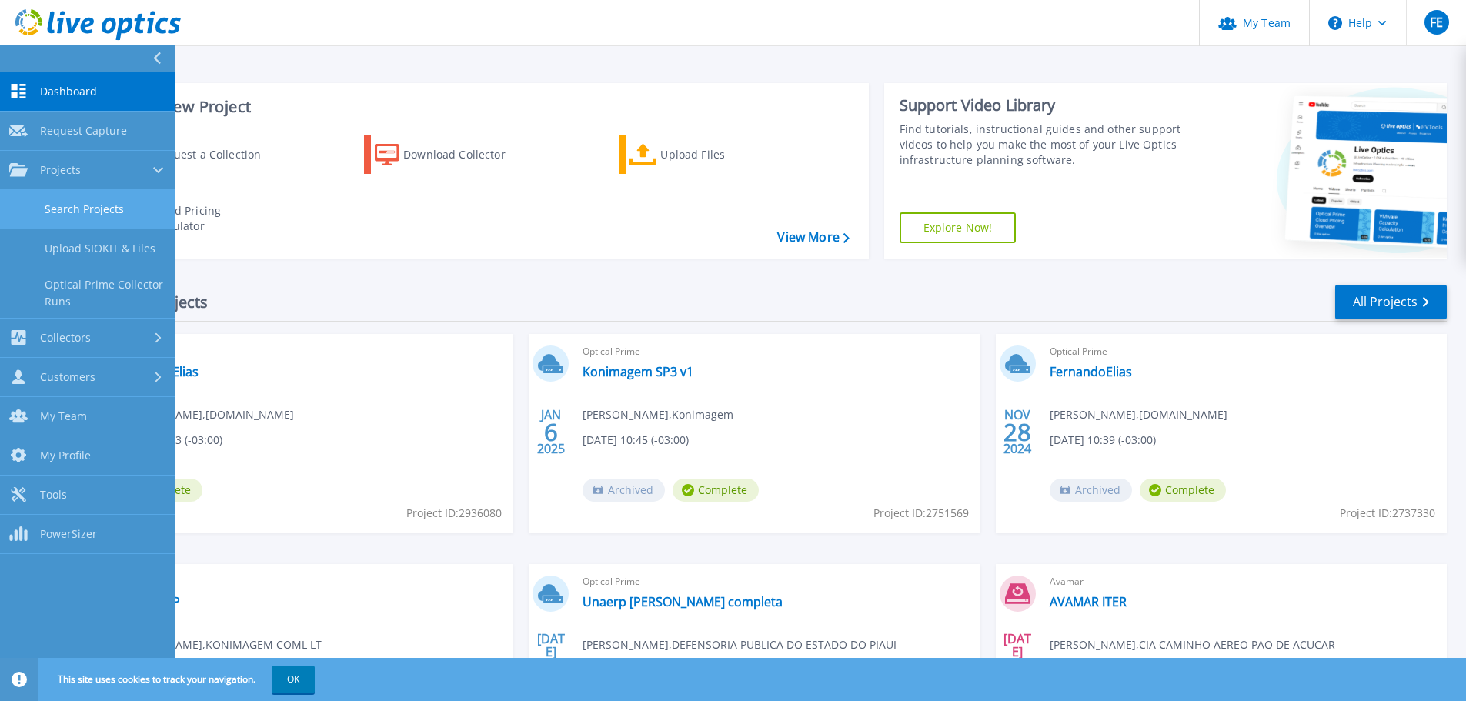 The width and height of the screenshot is (1466, 701). Describe the element at coordinates (921, 513) in the screenshot. I see `span: Project ID: 2751569` at that location.